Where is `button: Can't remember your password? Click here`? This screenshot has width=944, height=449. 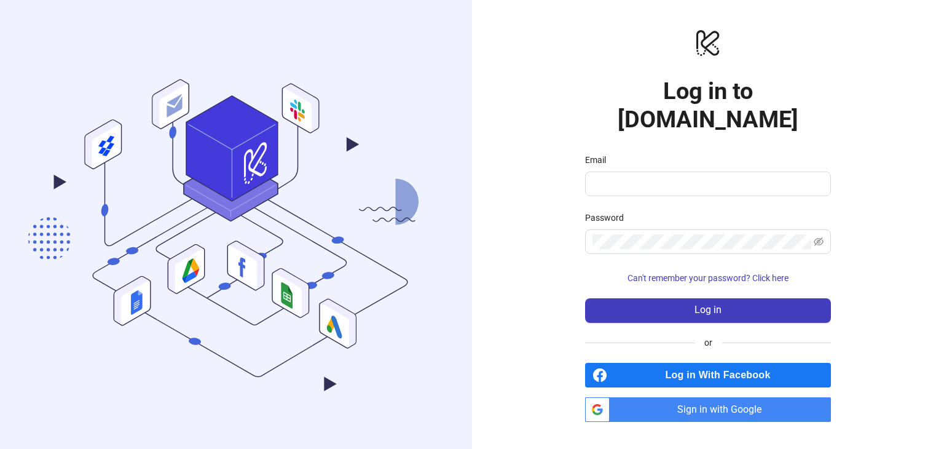 button: Can't remember your password? Click here is located at coordinates (708, 278).